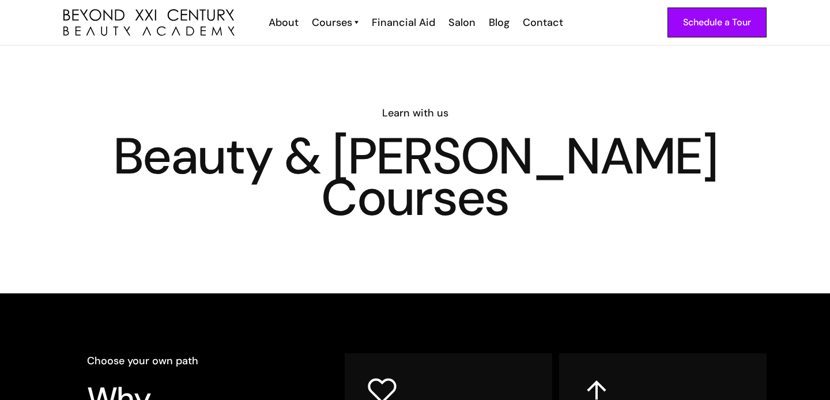  I want to click on a: Courses, so click(335, 22).